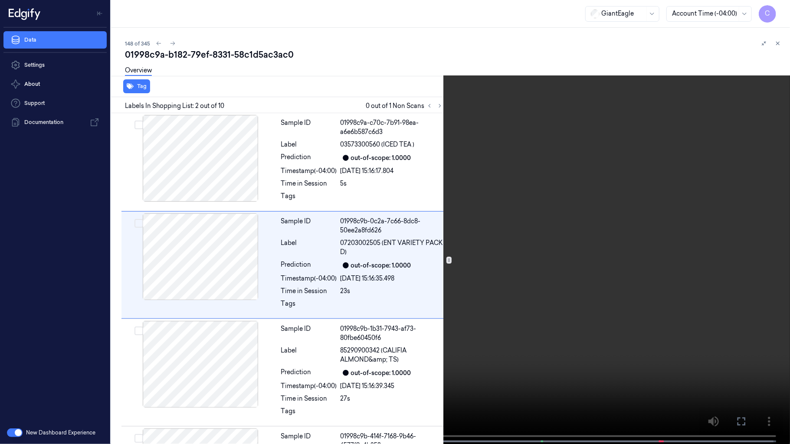  I want to click on span: 148 of 345, so click(138, 43).